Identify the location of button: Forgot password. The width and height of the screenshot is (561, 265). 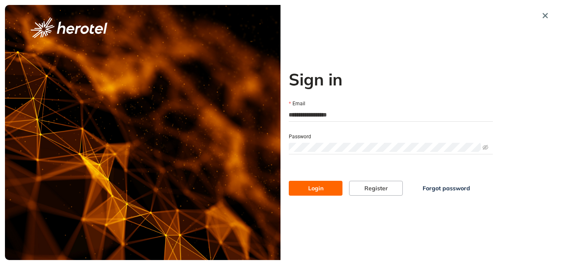
(446, 188).